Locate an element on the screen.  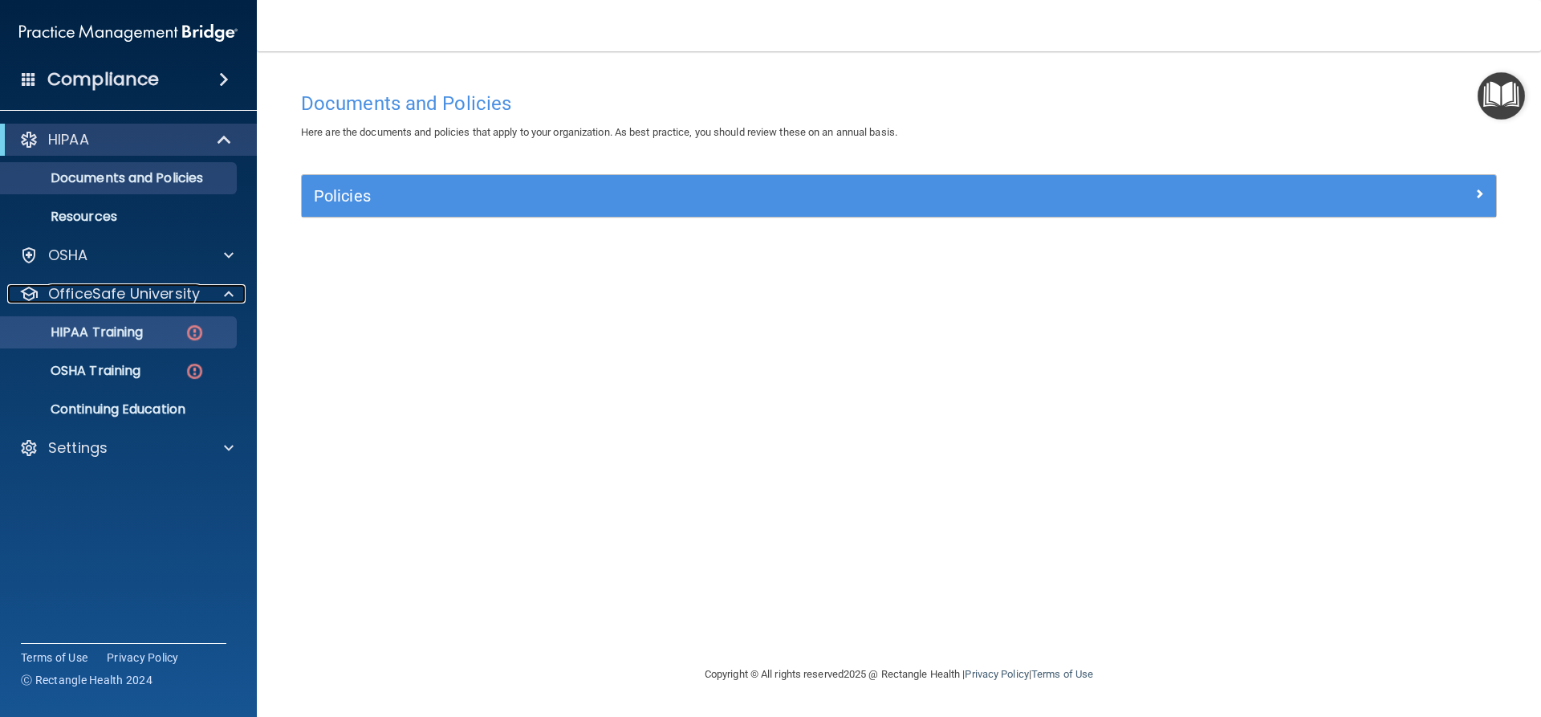
p: Continuing Education is located at coordinates (120, 409).